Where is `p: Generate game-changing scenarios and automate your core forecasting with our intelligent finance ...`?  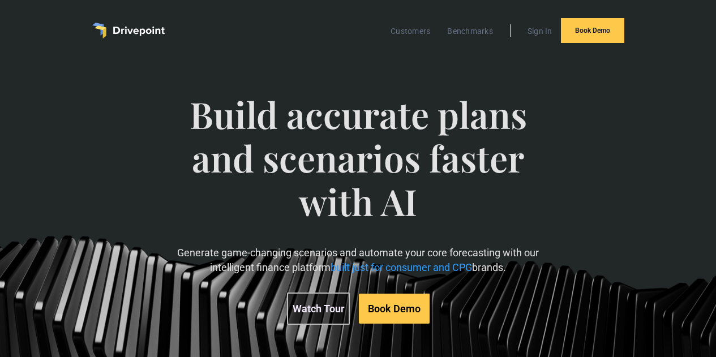
p: Generate game-changing scenarios and automate your core forecasting with our intelligent finance ... is located at coordinates (358, 260).